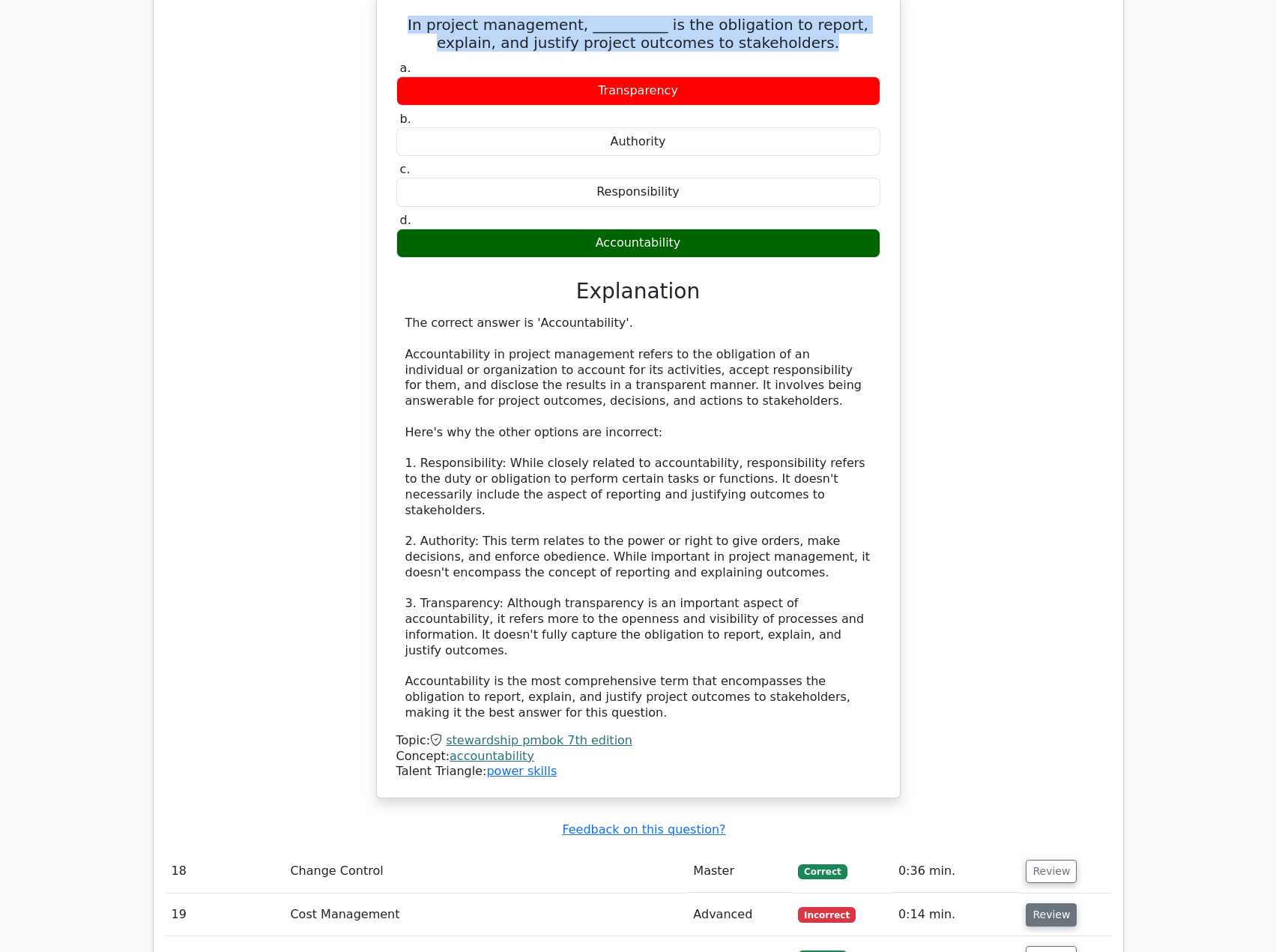 This screenshot has height=952, width=1276. Describe the element at coordinates (638, 91) in the screenshot. I see `div: Transparency` at that location.